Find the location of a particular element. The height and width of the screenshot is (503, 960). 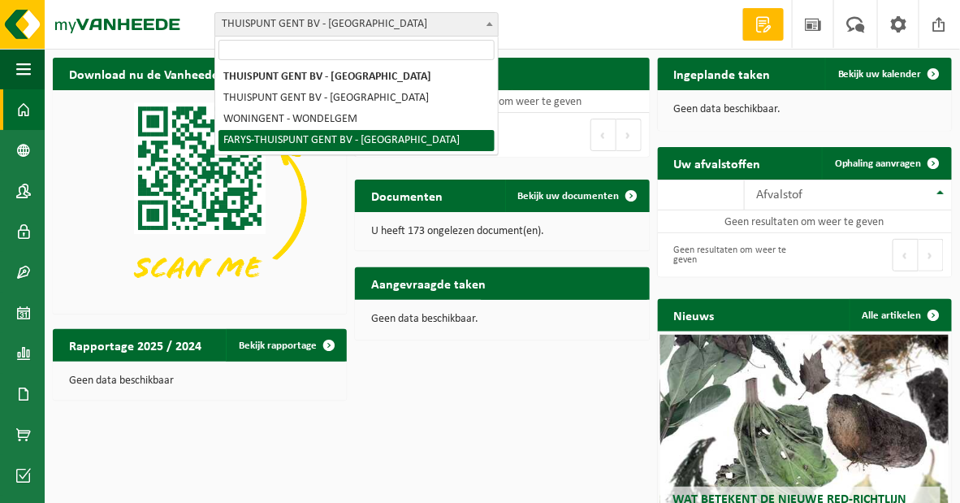

img: Download de VHEPlus App is located at coordinates (200, 201).